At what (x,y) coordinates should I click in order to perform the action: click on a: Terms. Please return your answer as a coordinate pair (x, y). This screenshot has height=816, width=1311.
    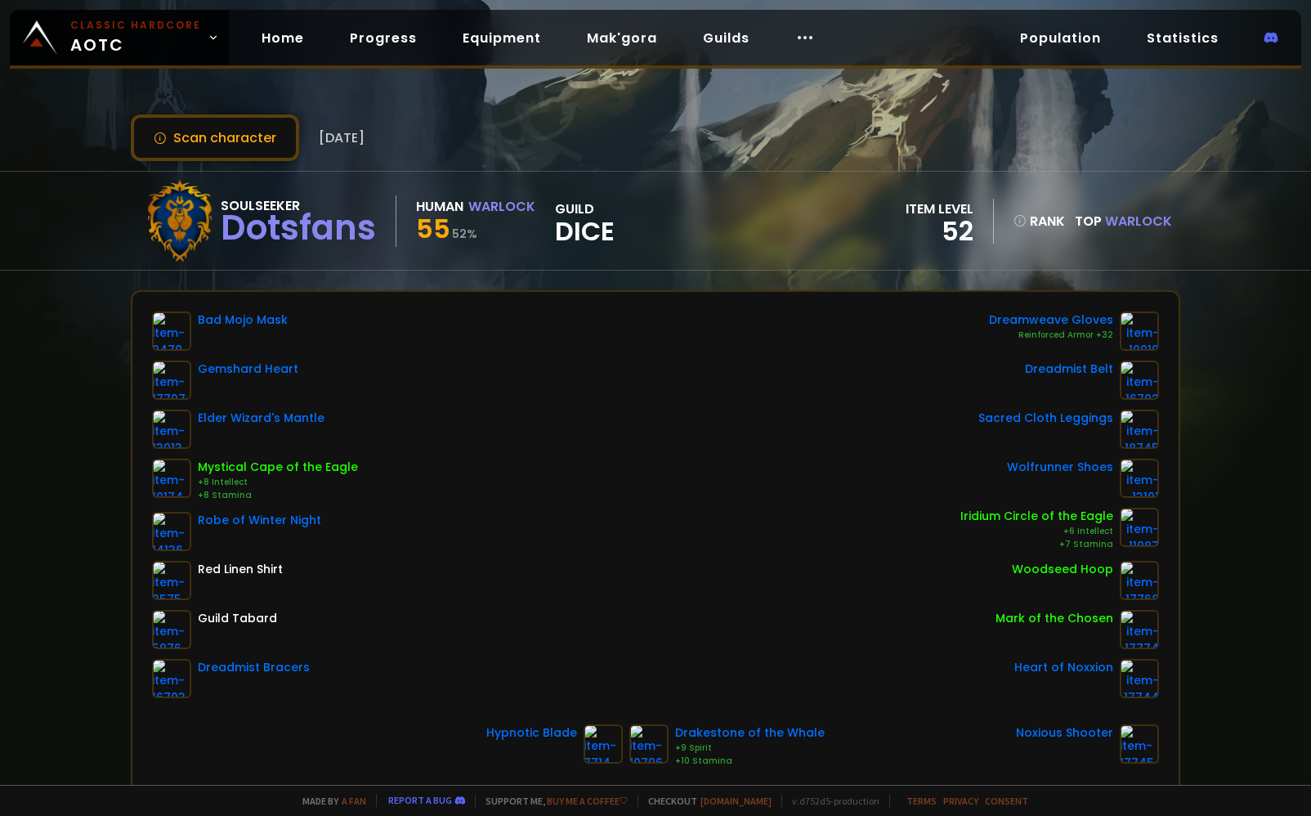
    Looking at the image, I should click on (921, 800).